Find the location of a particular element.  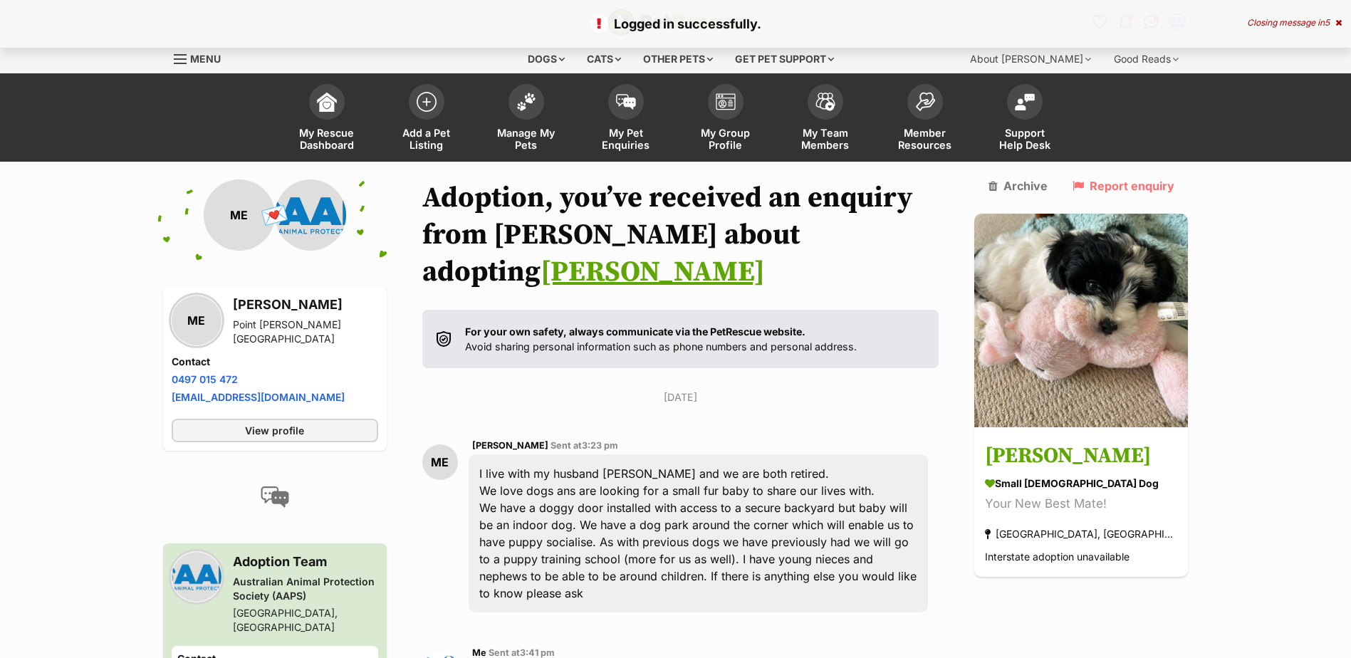

img: team-members-icon-5396bd8760b3fe7c0b43da4ab00e1e3bb1a5d9ba89233759b79545d2d3fc5d0d.svg is located at coordinates (825, 102).